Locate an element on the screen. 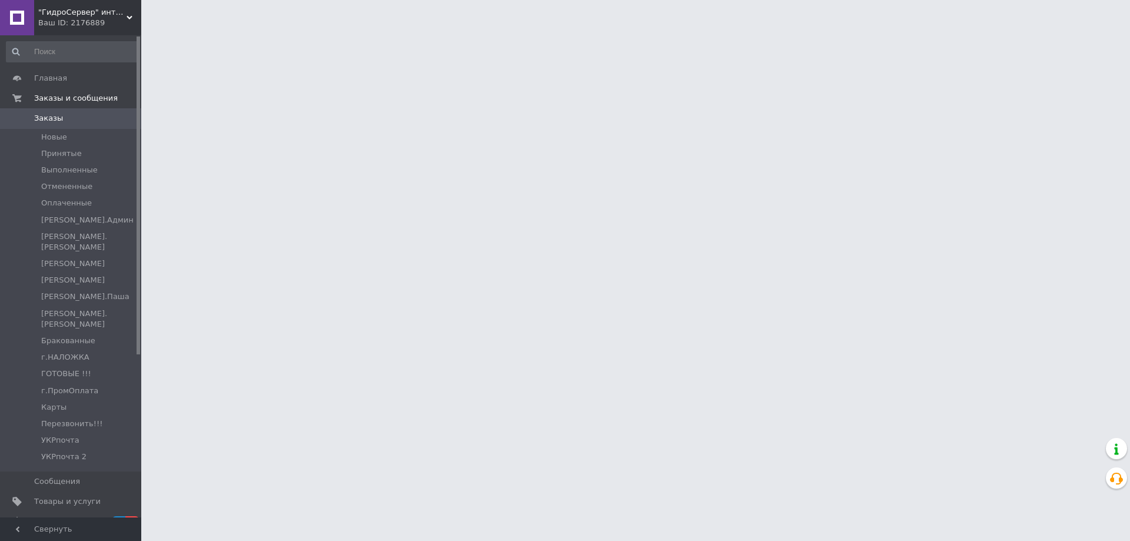 The width and height of the screenshot is (1130, 541). span: Отмененные is located at coordinates (67, 187).